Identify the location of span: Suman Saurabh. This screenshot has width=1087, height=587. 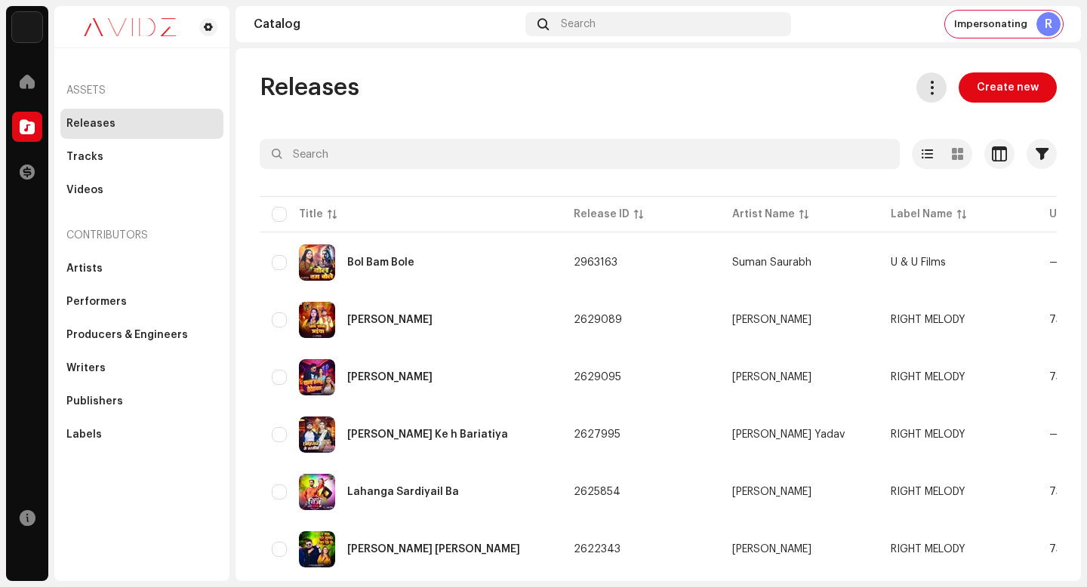
(799, 263).